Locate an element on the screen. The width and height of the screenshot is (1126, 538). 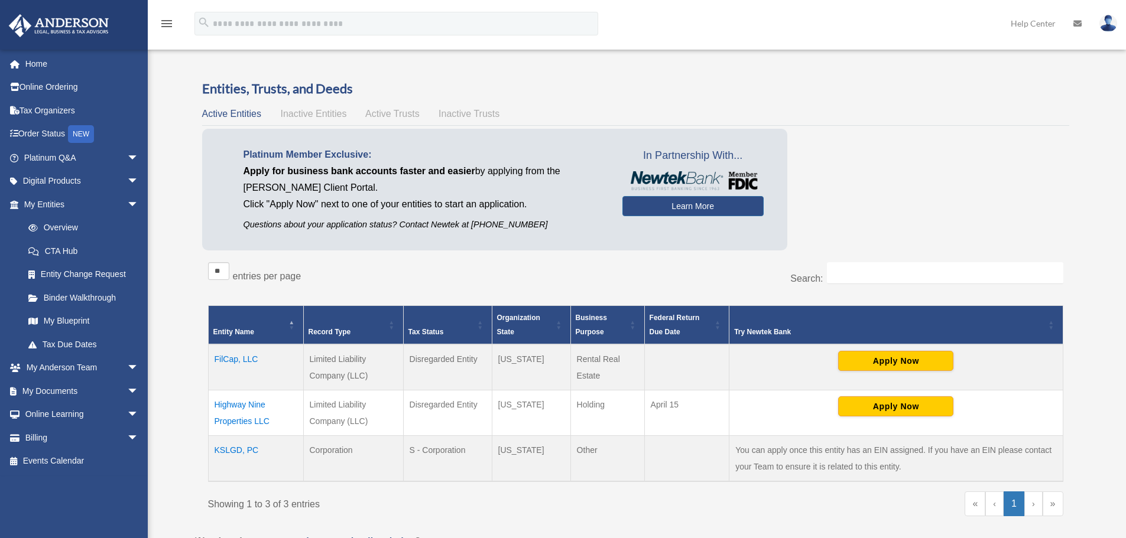
a: menu is located at coordinates (167, 25).